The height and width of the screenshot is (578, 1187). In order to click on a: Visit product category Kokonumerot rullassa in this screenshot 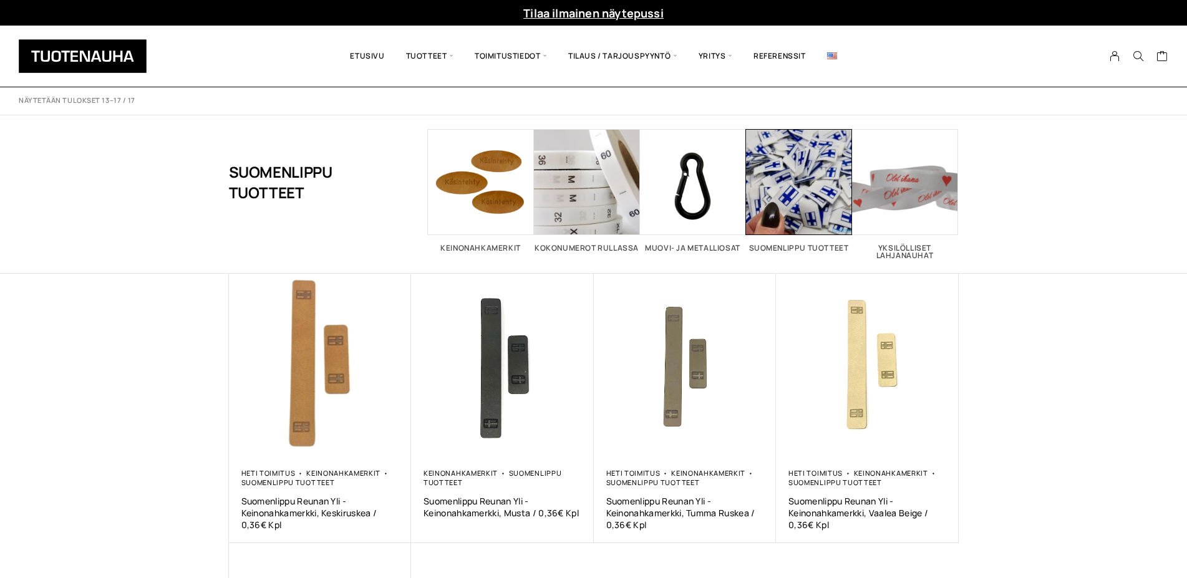, I will do `click(587, 190)`.